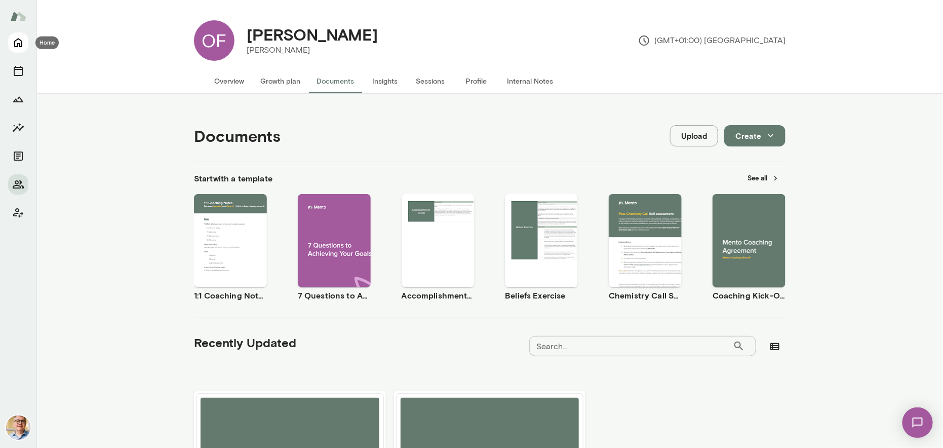  I want to click on h4: Documents, so click(237, 136).